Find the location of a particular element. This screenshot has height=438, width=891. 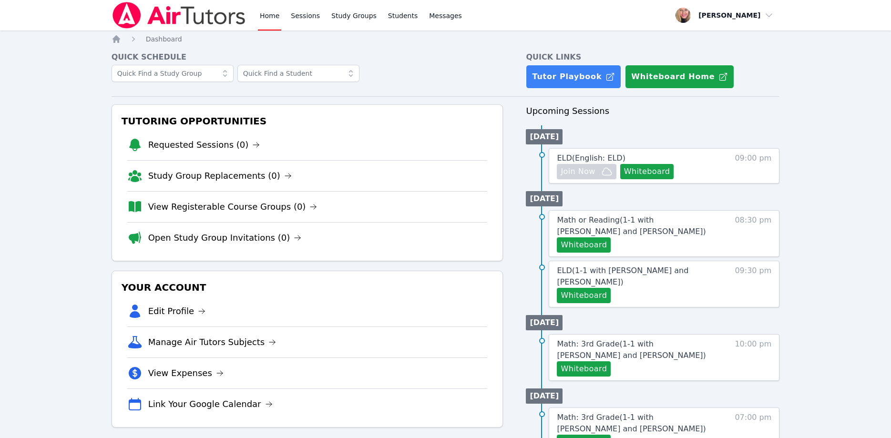

a: Manage Air Tutors Subjects is located at coordinates (212, 342).